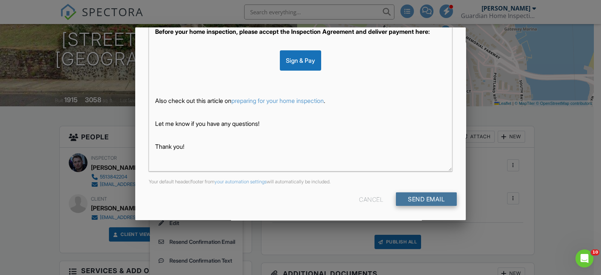 The width and height of the screenshot is (601, 275). What do you see at coordinates (595, 253) in the screenshot?
I see `span: 10` at bounding box center [595, 253].